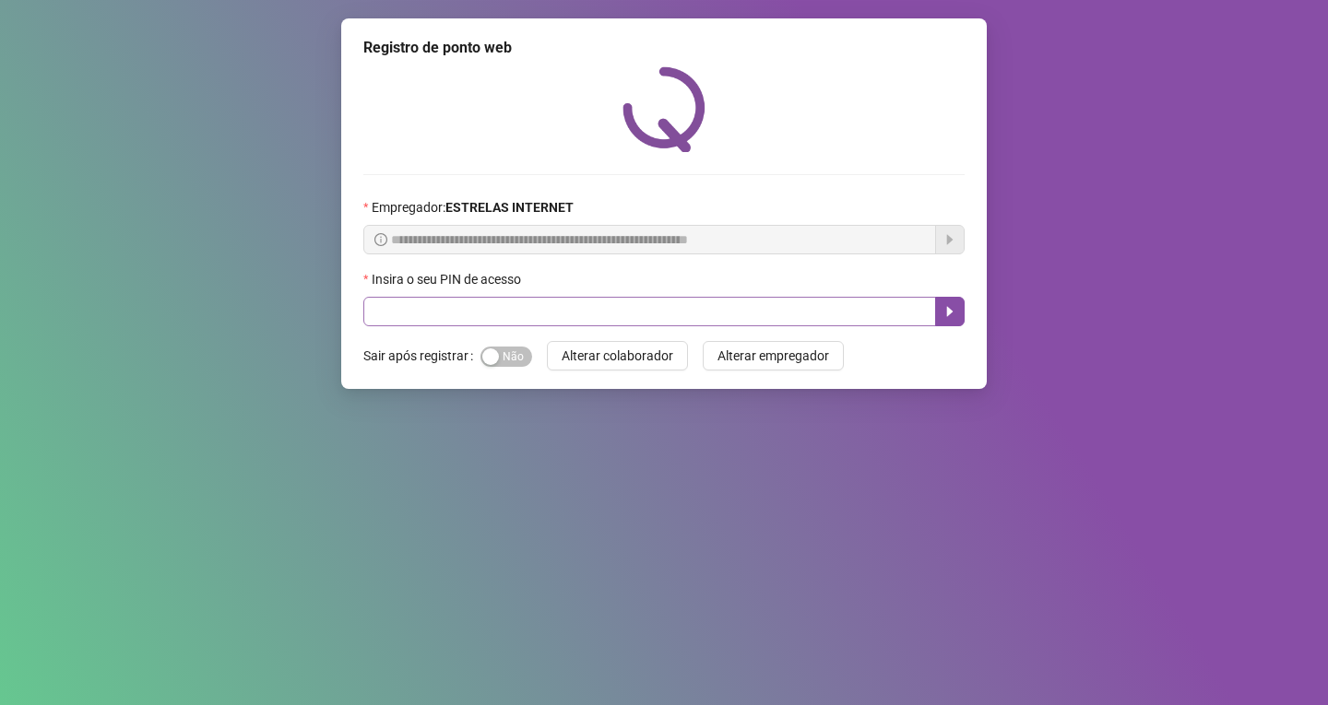 The image size is (1328, 705). I want to click on label: Sair após registrar, so click(421, 356).